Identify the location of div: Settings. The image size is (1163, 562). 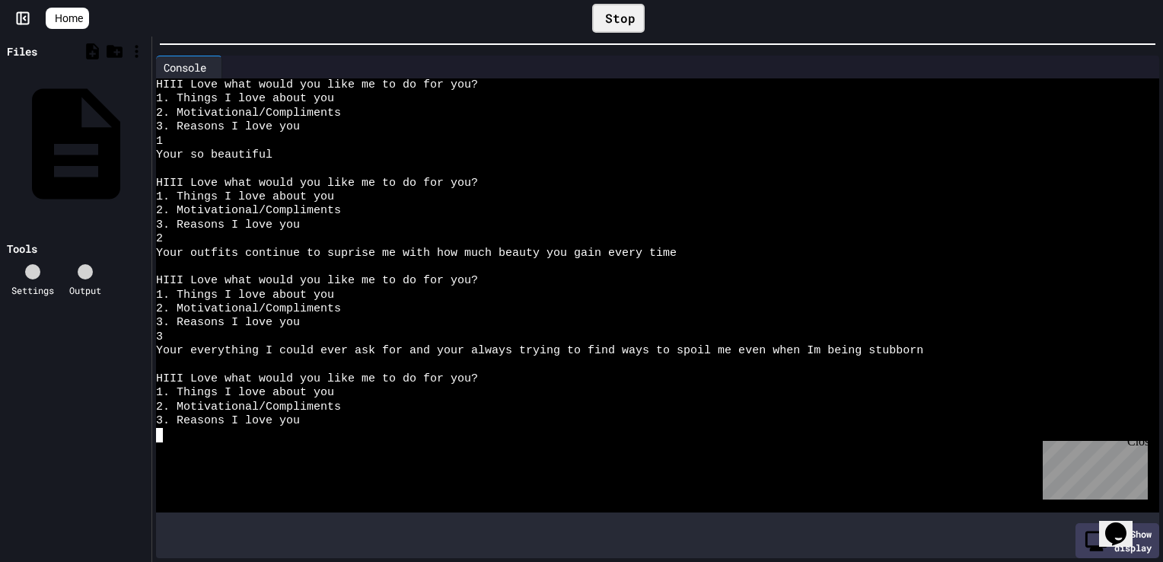
(33, 290).